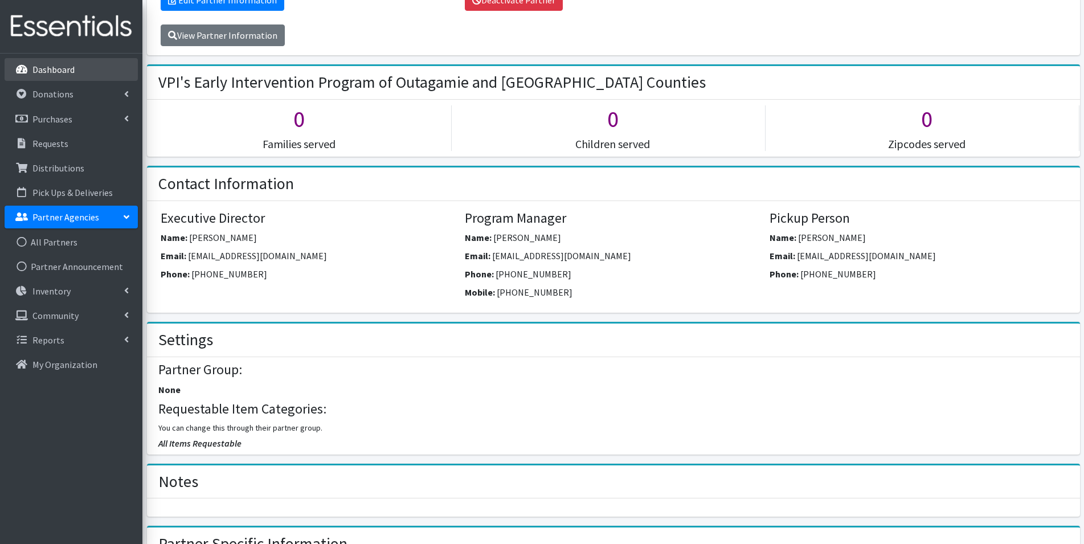 Image resolution: width=1084 pixels, height=544 pixels. I want to click on p: Community, so click(55, 315).